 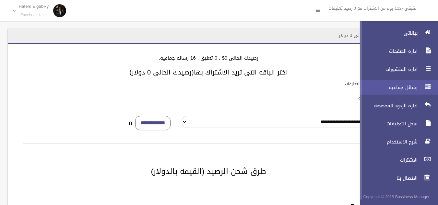 I want to click on small: Facebook User, so click(x=34, y=15).